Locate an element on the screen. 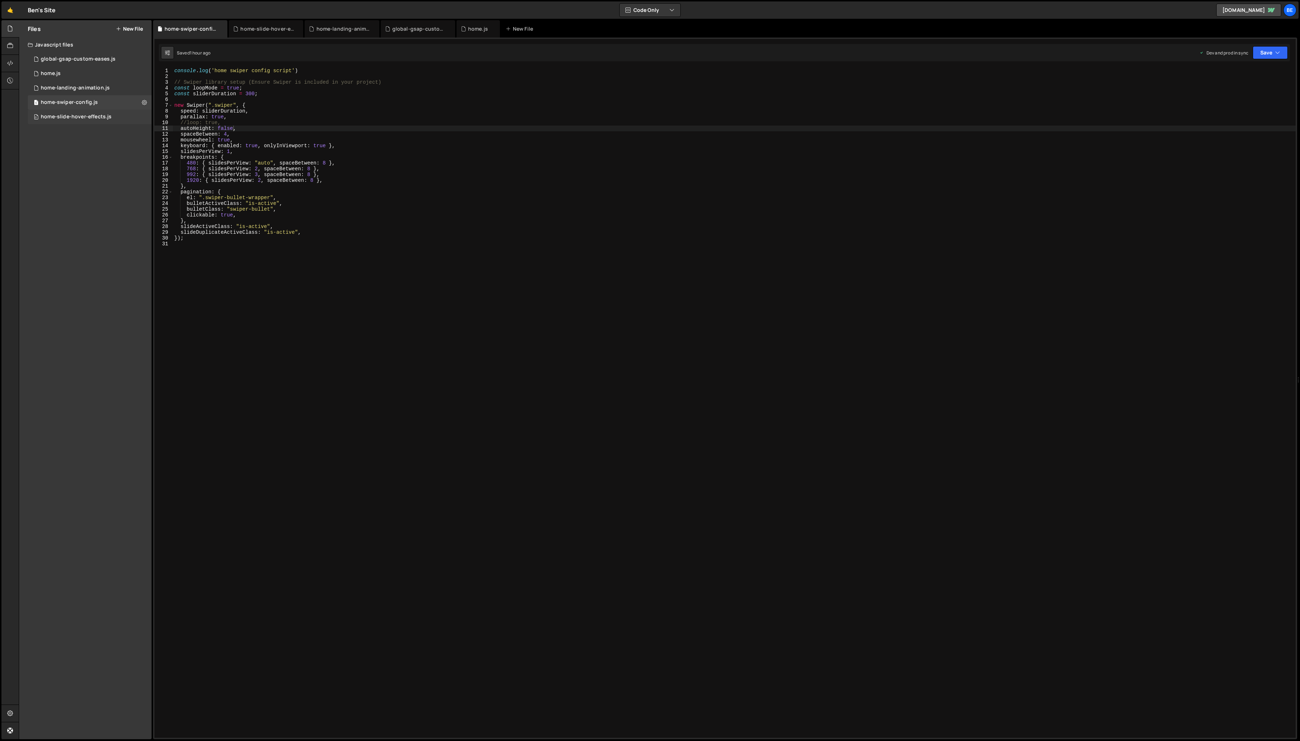 This screenshot has width=1300, height=741. button: Code Only is located at coordinates (650, 10).